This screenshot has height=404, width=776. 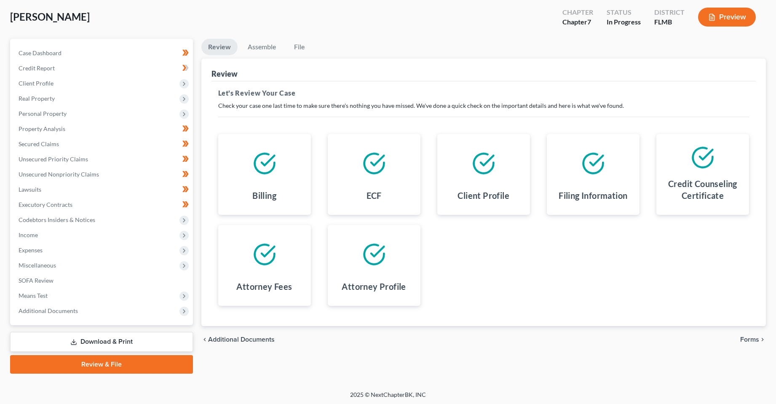 What do you see at coordinates (45, 204) in the screenshot?
I see `span: Executory Contracts` at bounding box center [45, 204].